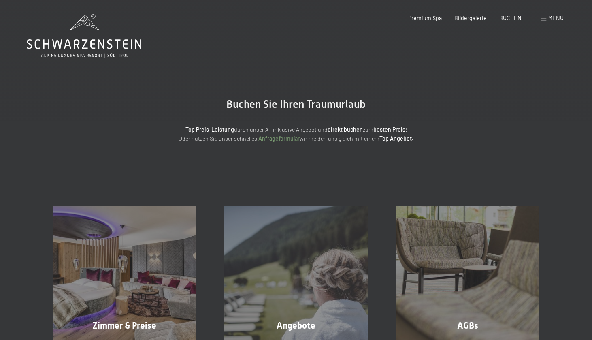 The width and height of the screenshot is (592, 340). Describe the element at coordinates (124, 325) in the screenshot. I see `span: Zimmer & Preise` at that location.